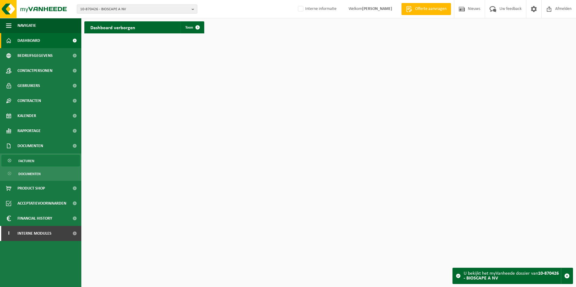 This screenshot has width=576, height=287. Describe the element at coordinates (41, 161) in the screenshot. I see `a: Facturen` at that location.